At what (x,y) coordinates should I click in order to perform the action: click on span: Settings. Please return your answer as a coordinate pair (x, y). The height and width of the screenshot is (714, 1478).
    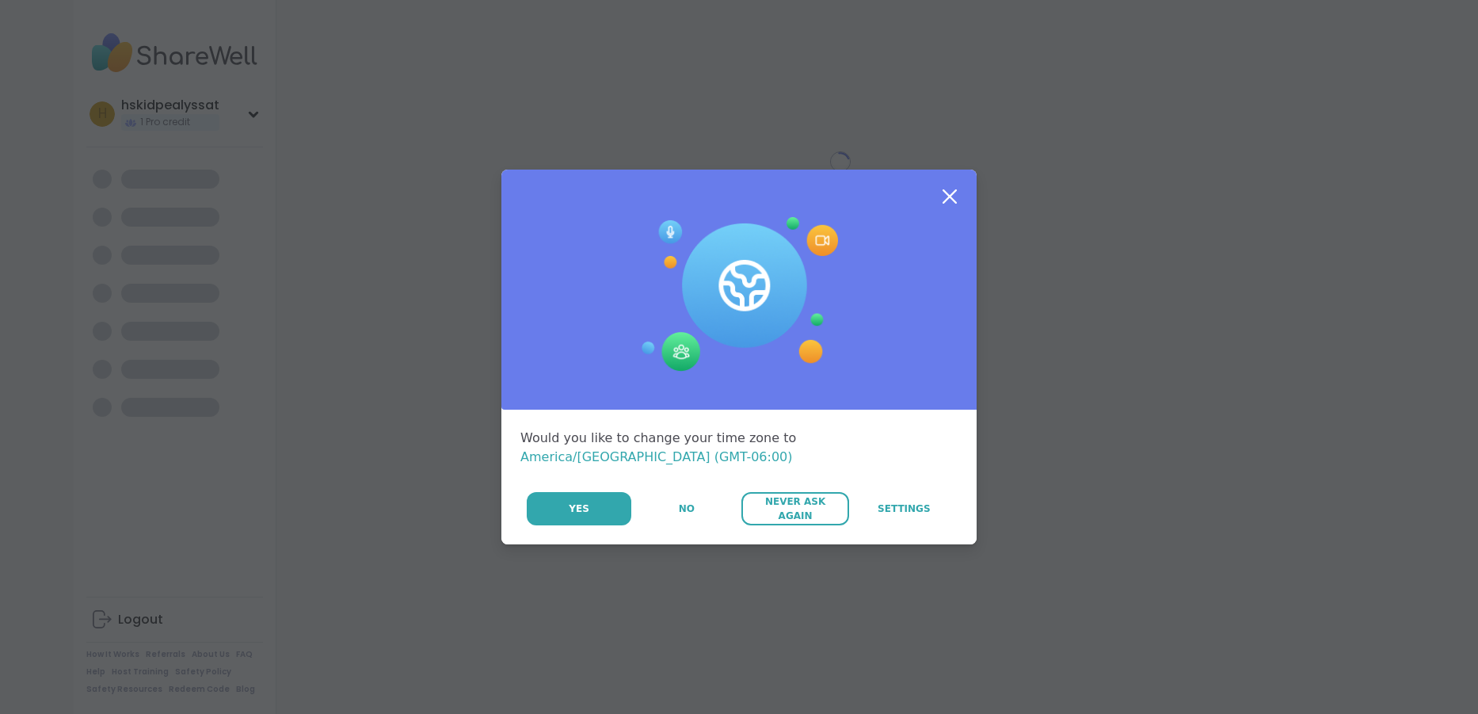
    Looking at the image, I should click on (904, 508).